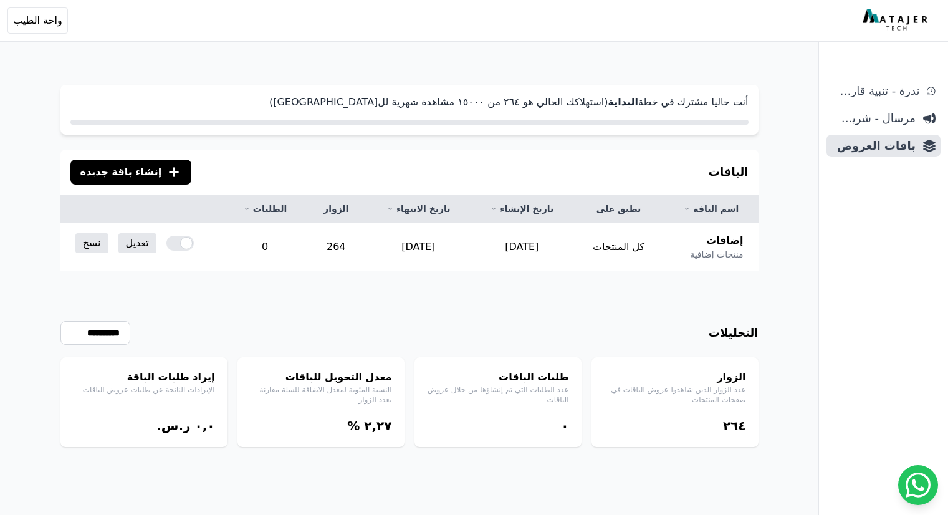  What do you see at coordinates (137, 243) in the screenshot?
I see `a: تعديل` at bounding box center [137, 243].